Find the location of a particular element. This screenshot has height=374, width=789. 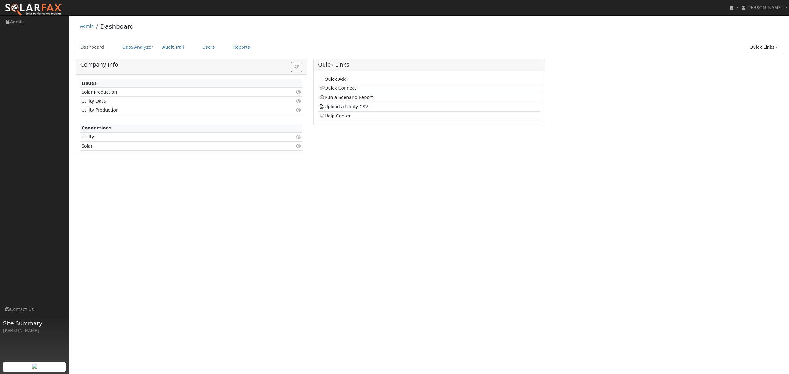

td: Utility Production is located at coordinates (174, 110).